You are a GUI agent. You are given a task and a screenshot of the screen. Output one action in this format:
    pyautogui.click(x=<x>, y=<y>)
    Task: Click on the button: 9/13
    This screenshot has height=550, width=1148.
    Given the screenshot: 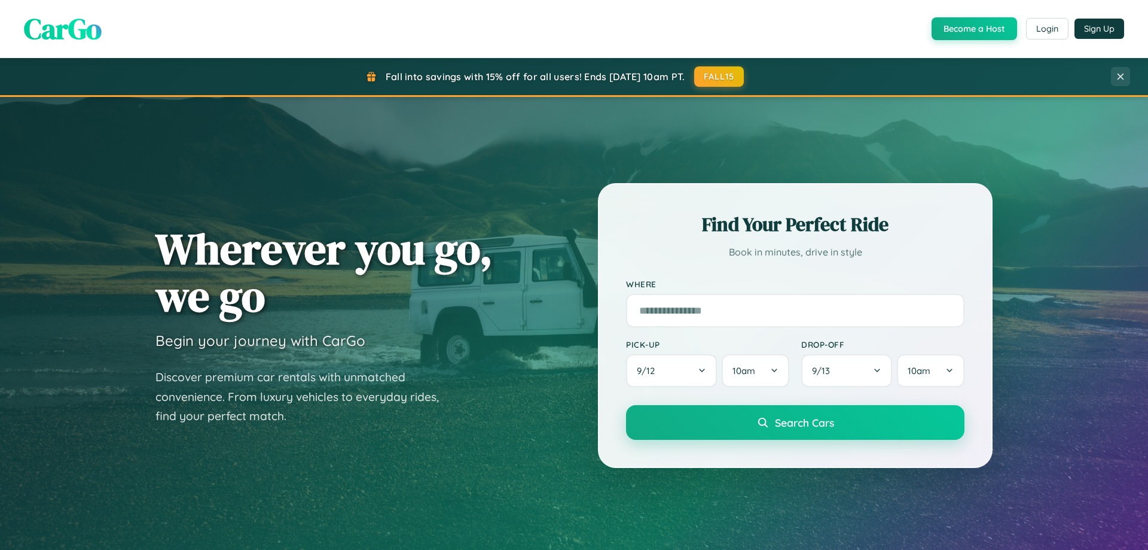 What is the action you would take?
    pyautogui.click(x=847, y=370)
    